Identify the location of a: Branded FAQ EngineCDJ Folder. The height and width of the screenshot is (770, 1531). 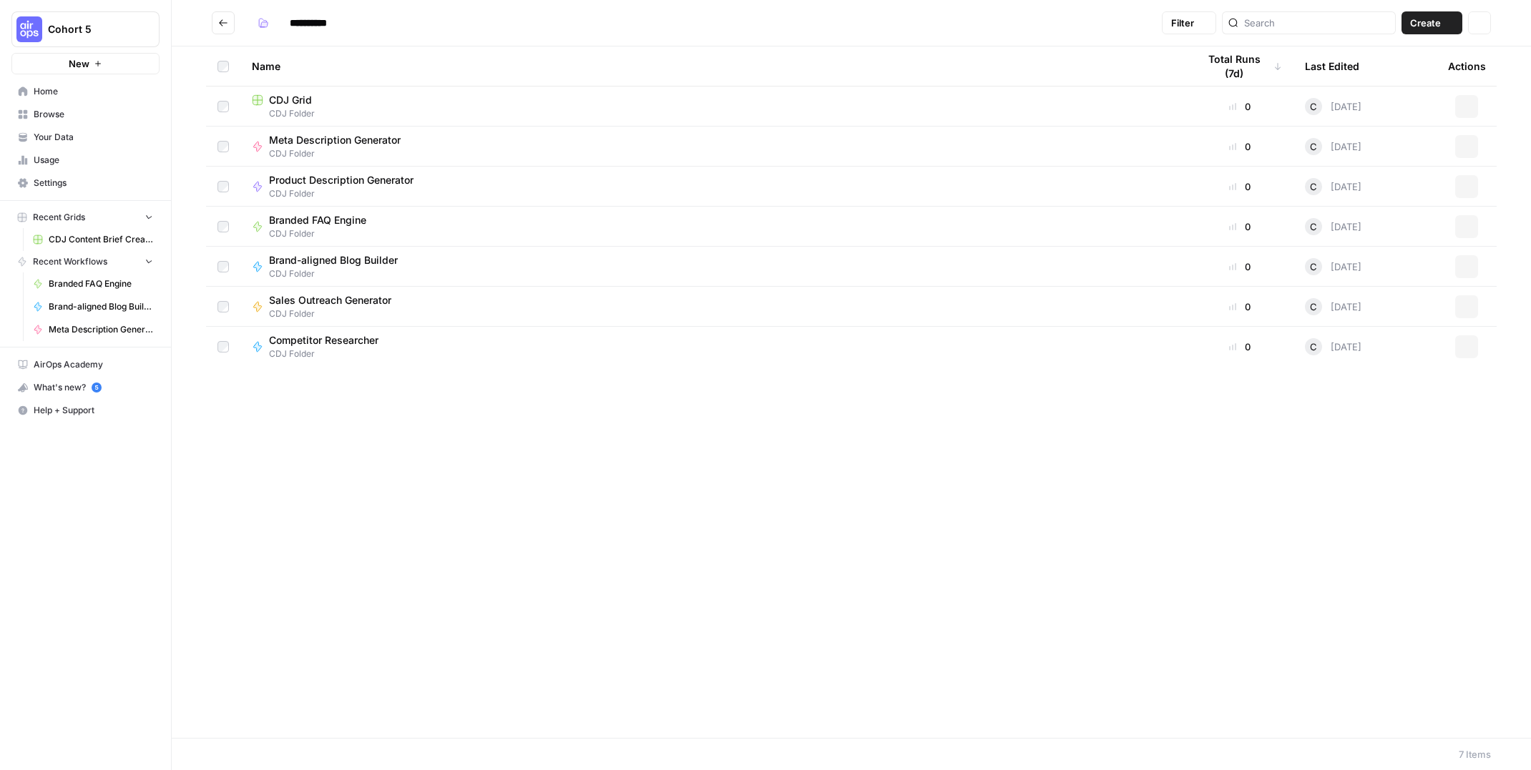
(713, 227).